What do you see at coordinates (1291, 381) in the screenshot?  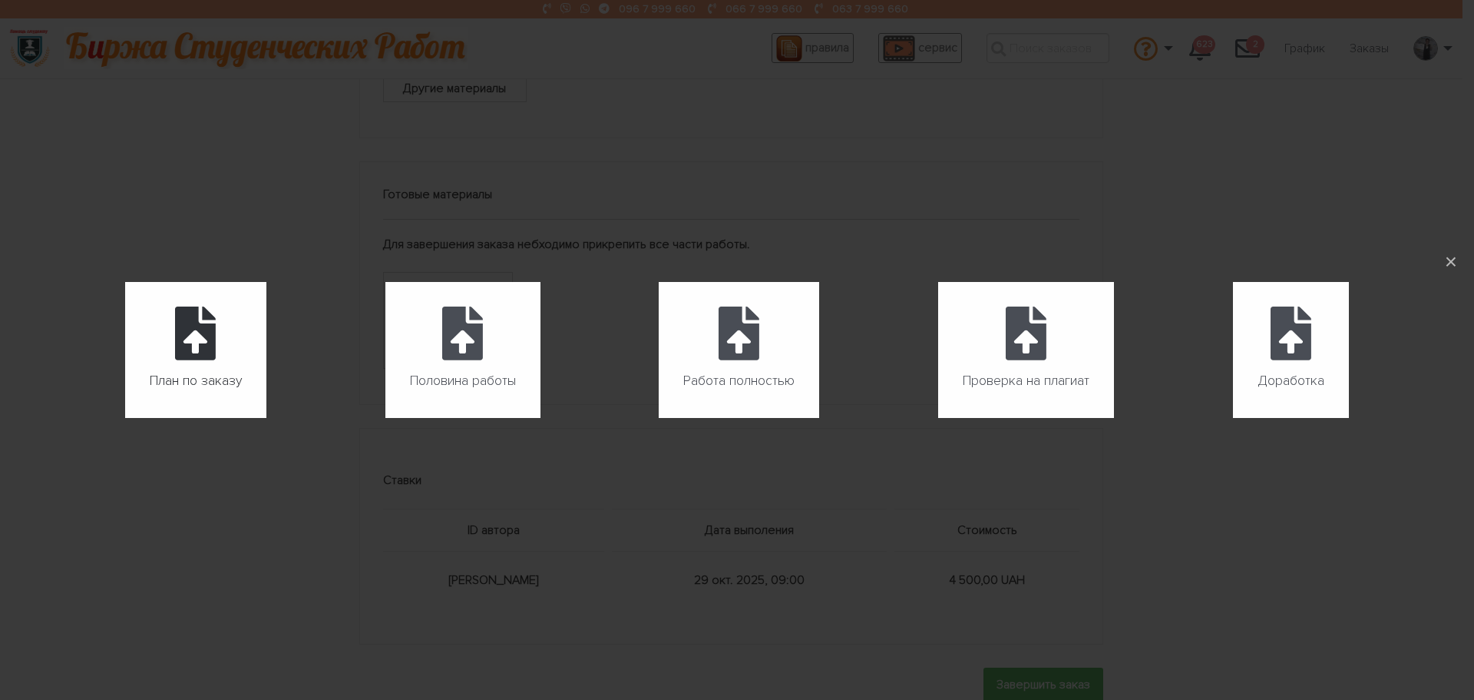 I see `span: Доработка` at bounding box center [1291, 381].